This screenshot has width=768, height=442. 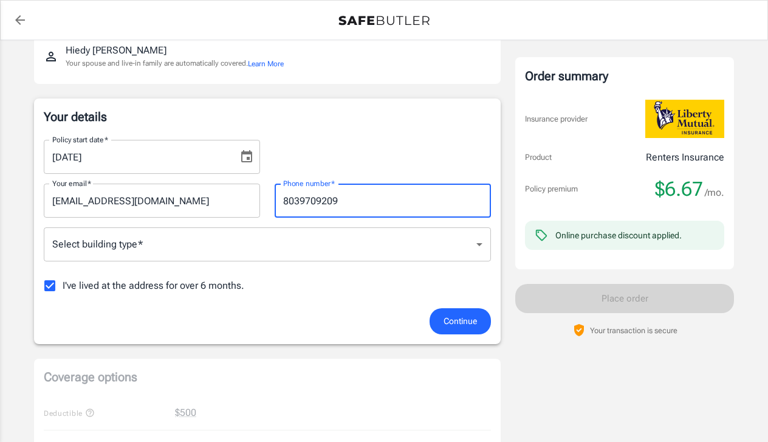 I want to click on p: Insurance provider, so click(x=556, y=119).